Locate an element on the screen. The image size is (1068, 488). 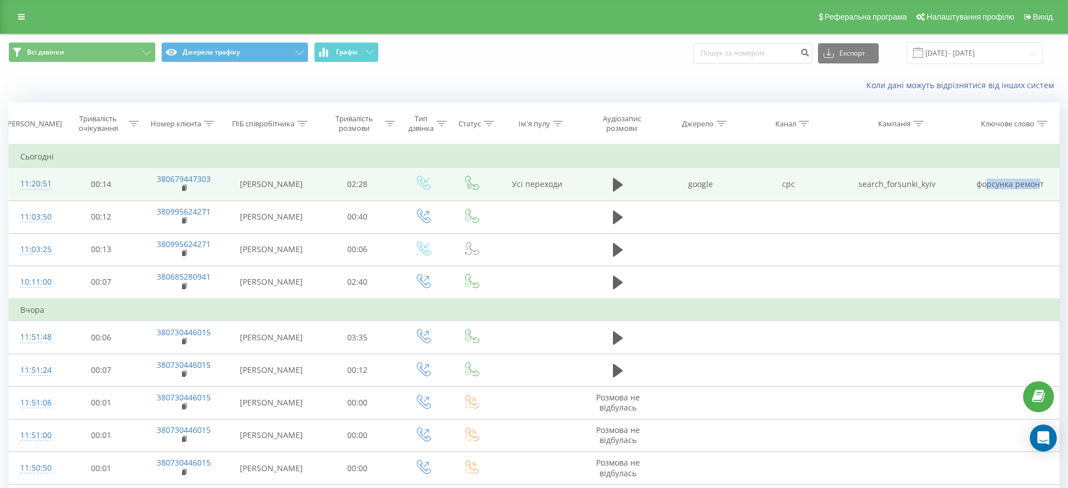
a: Коли дані можуть відрізнятися вiд інших систем is located at coordinates (963, 85).